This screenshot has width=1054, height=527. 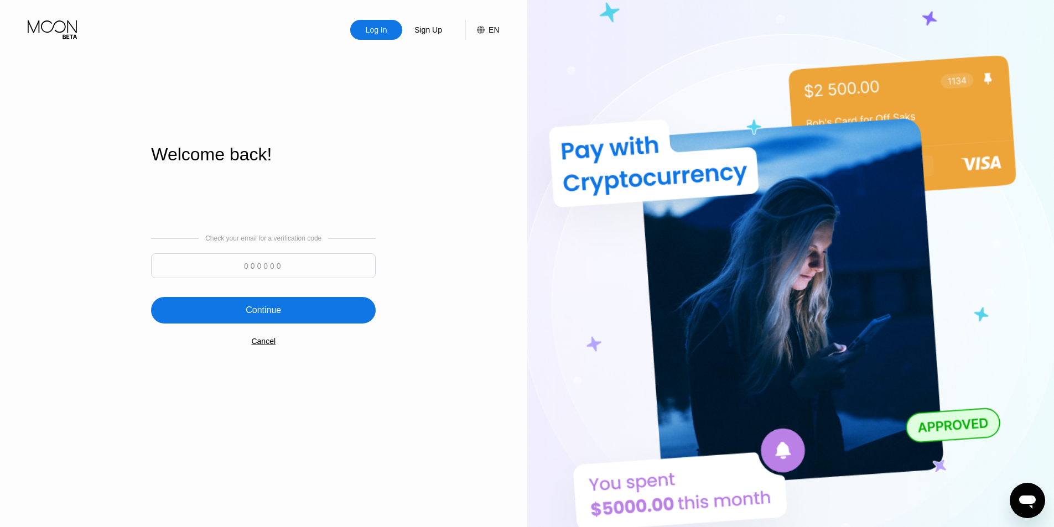 What do you see at coordinates (263, 266) in the screenshot?
I see `input: 000000` at bounding box center [263, 266].